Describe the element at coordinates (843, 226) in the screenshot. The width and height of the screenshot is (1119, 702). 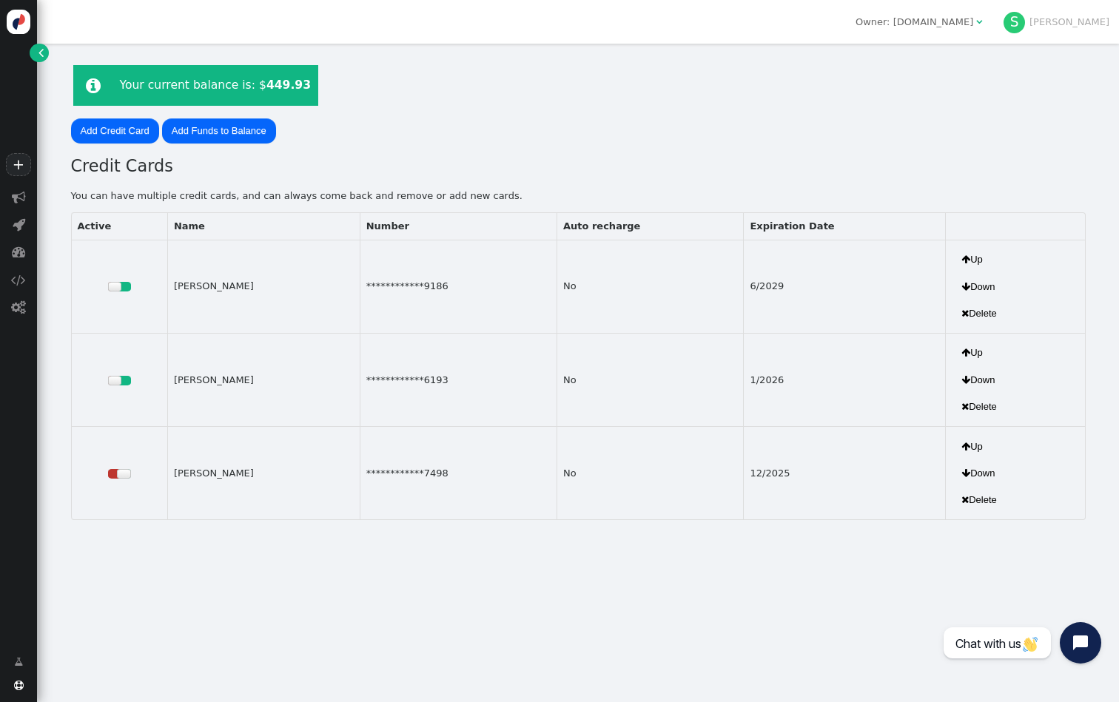
I see `th: Expiration Date` at that location.